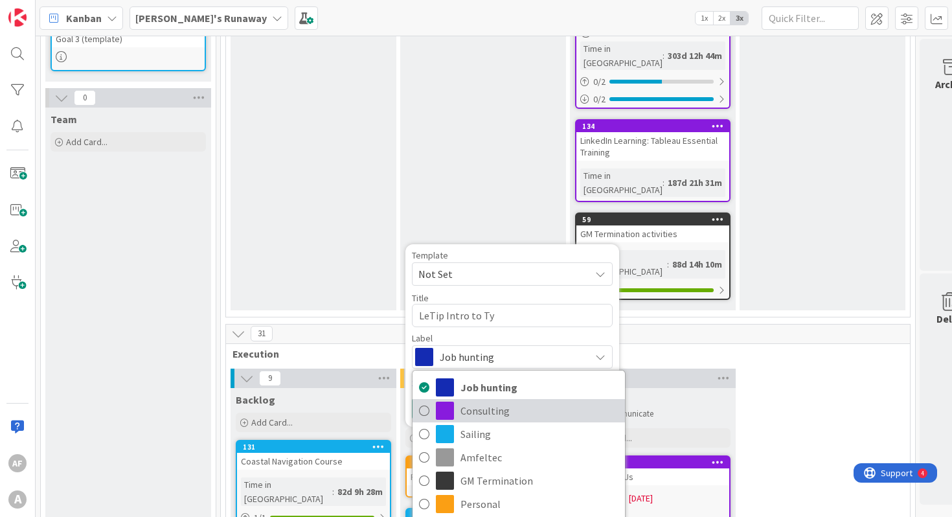 The image size is (952, 517). I want to click on span: 1x, so click(704, 18).